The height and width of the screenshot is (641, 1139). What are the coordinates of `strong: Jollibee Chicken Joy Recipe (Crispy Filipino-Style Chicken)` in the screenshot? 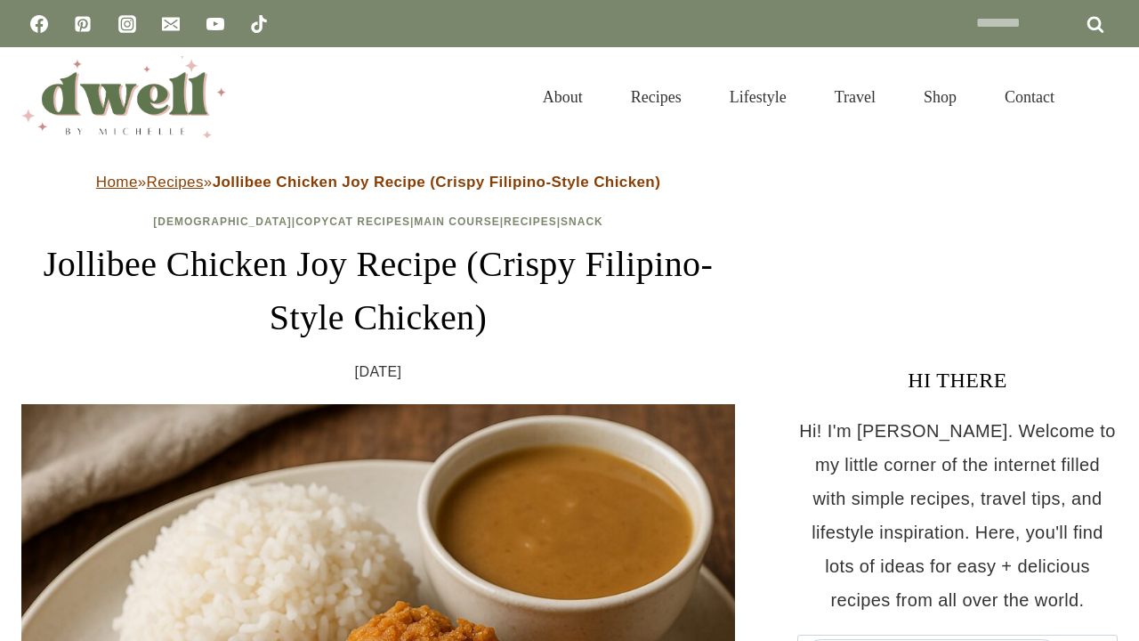 It's located at (437, 182).